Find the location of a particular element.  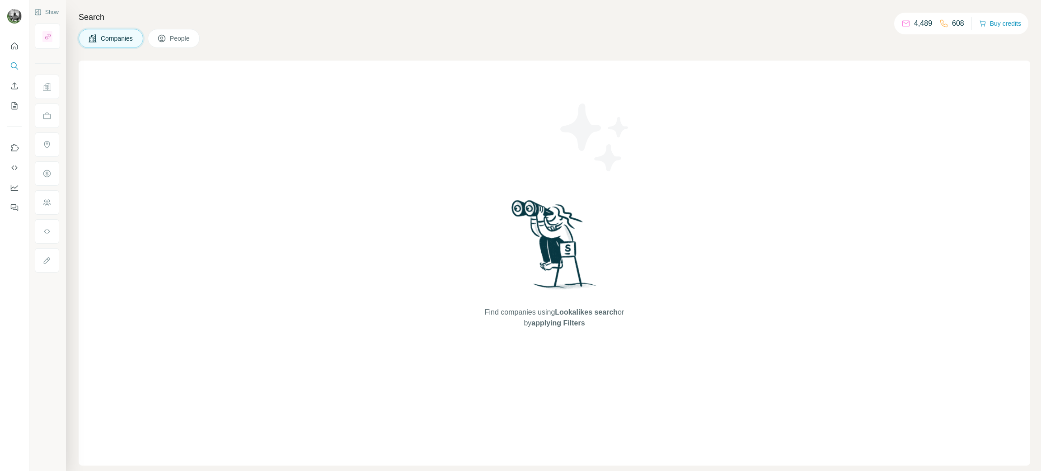

button: Enrich CSV is located at coordinates (14, 86).